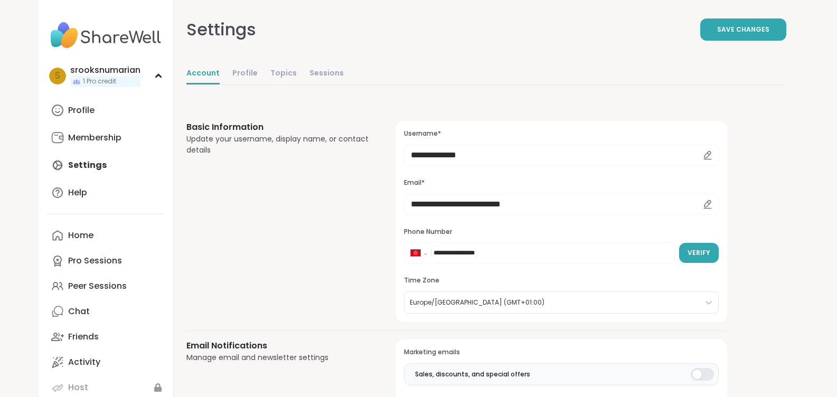 The image size is (837, 397). I want to click on img: ShareWell Nav Logo, so click(106, 35).